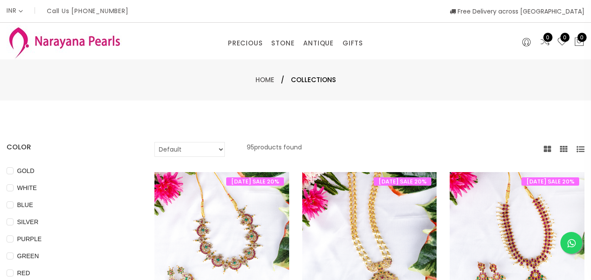 The width and height of the screenshot is (591, 280). Describe the element at coordinates (28, 256) in the screenshot. I see `span: GREEN` at that location.